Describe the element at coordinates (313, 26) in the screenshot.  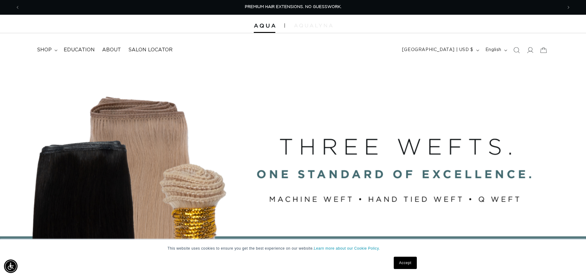
I see `img: aqualyna.com` at that location.